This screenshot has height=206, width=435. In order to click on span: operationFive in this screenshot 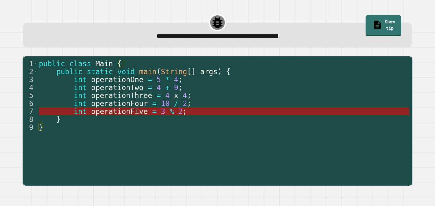, I will do `click(119, 112)`.